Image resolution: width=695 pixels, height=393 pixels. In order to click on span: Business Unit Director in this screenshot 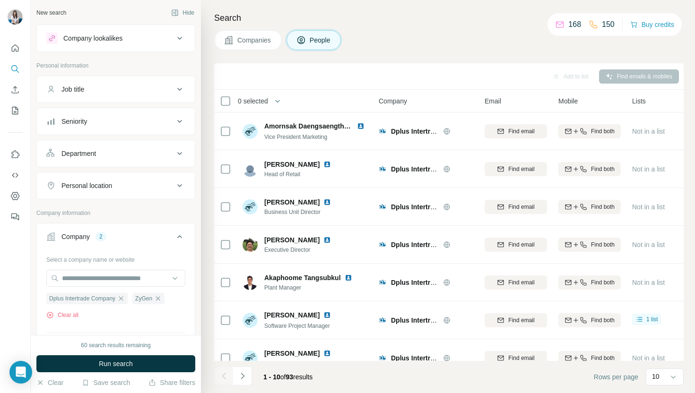, I will do `click(299, 212)`.